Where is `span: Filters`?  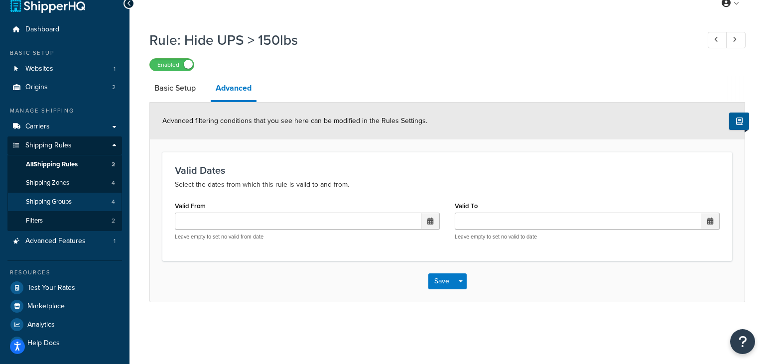 span: Filters is located at coordinates (34, 221).